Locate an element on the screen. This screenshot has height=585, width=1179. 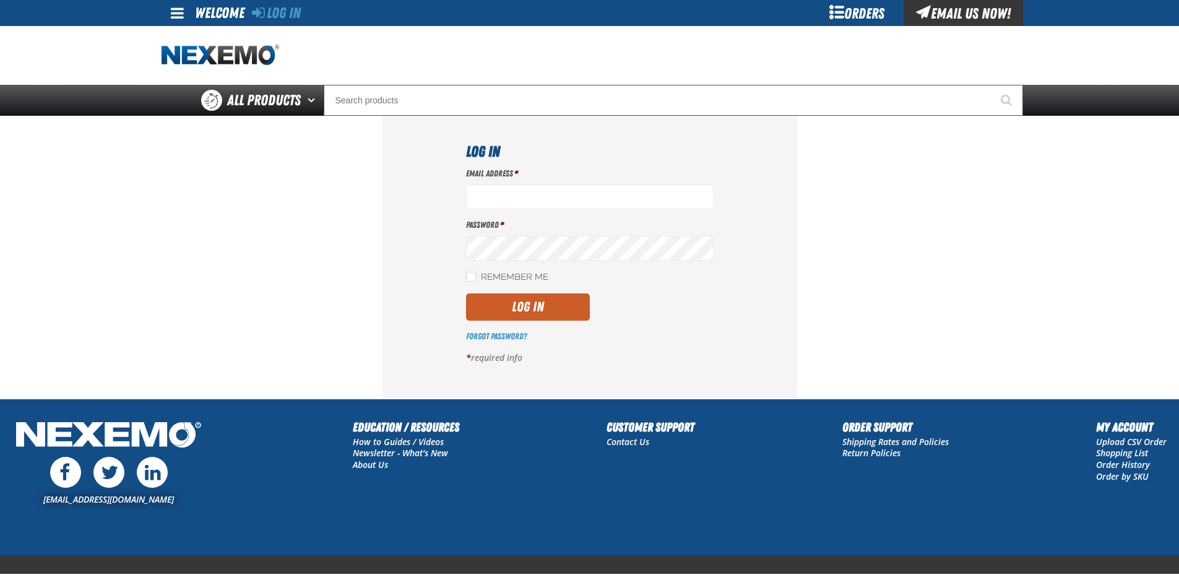
img: Nexemo Logo is located at coordinates (108, 436).